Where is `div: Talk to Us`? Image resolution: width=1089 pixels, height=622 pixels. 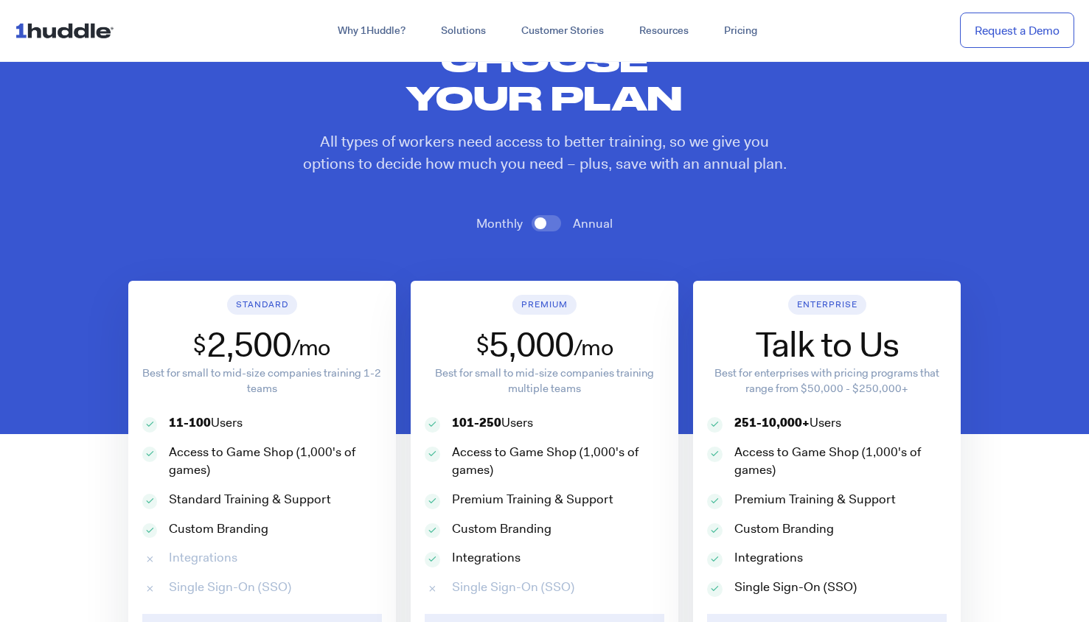
div: Talk to Us is located at coordinates (827, 345).